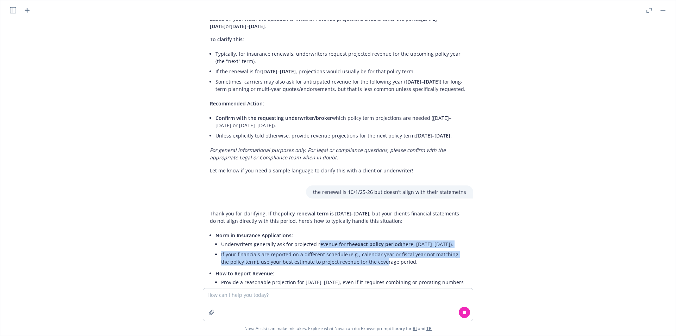 This screenshot has width=676, height=336. Describe the element at coordinates (245, 273) in the screenshot. I see `span: How to Report Revenue:` at that location.